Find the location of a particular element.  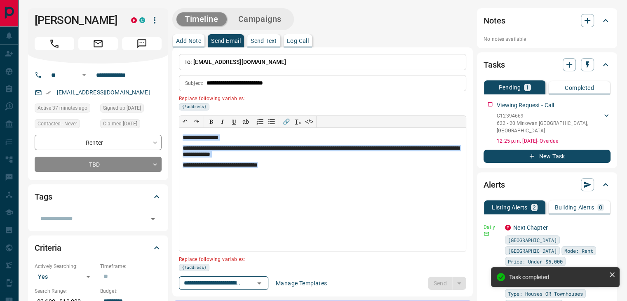

p: Completed is located at coordinates (579, 88).